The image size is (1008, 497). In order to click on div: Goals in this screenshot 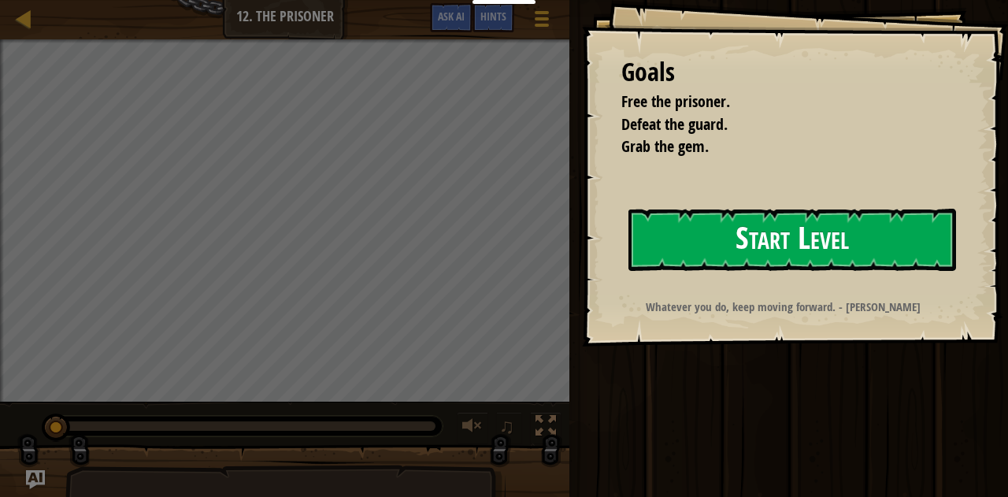, I will do `click(787, 72)`.